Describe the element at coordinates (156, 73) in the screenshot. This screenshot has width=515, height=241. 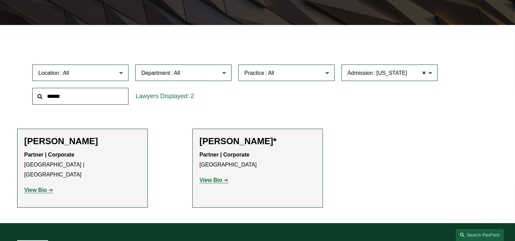
I see `span: Department` at that location.